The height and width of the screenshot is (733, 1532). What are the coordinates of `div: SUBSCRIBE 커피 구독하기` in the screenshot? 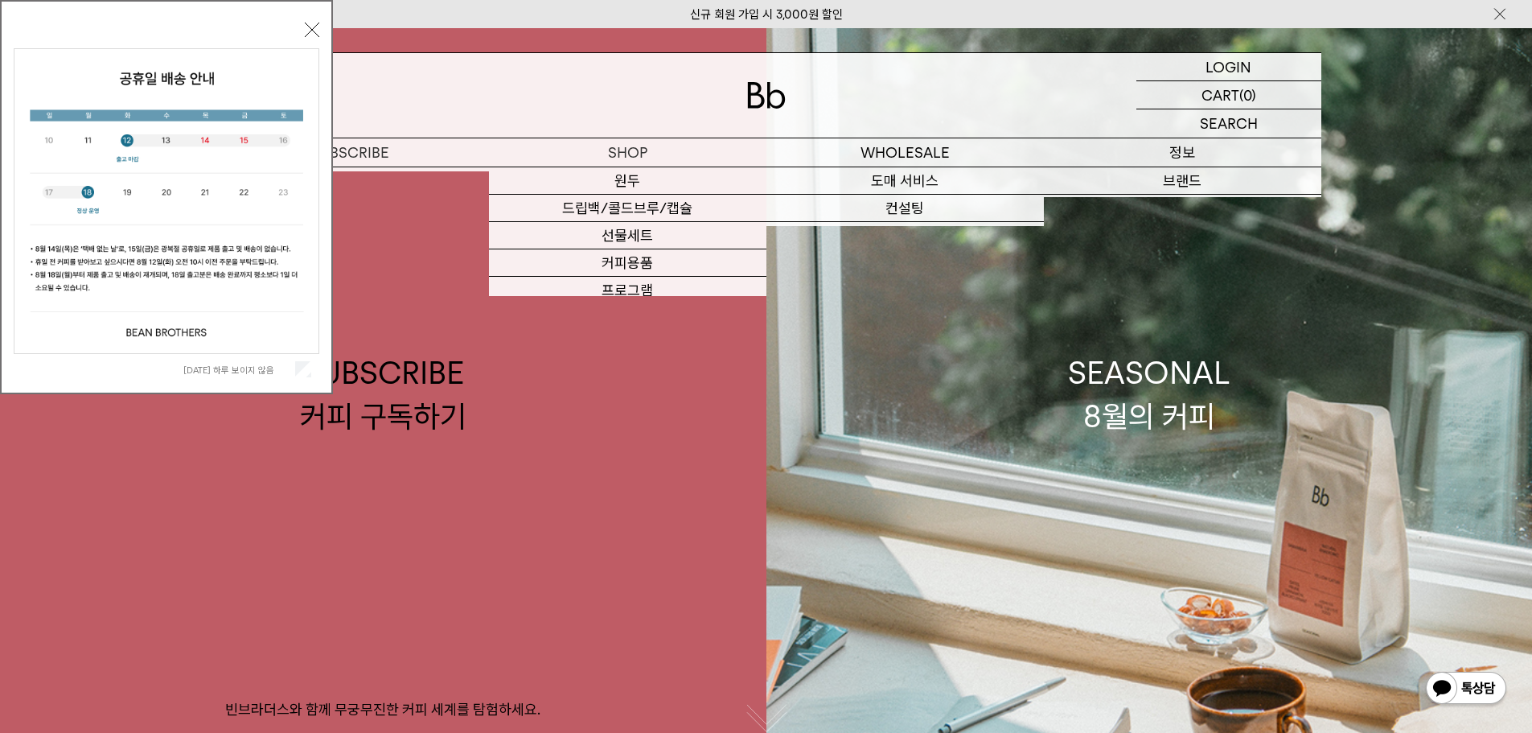 It's located at (383, 394).